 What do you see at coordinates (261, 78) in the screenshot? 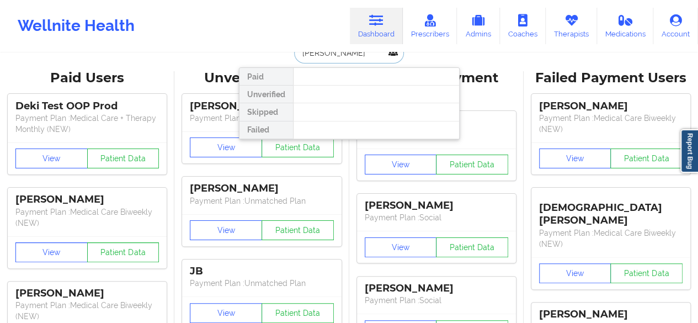
I see `div: Unverified Users` at bounding box center [261, 78].